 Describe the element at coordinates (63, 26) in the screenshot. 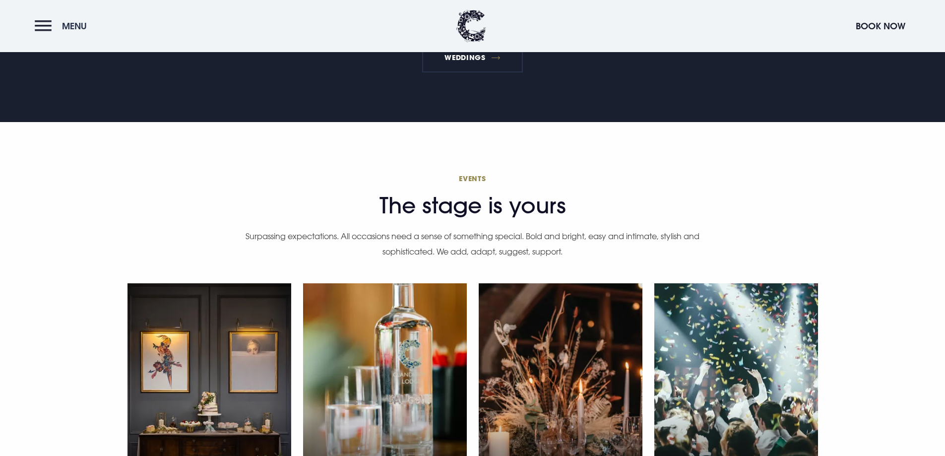

I see `button: Menu` at that location.